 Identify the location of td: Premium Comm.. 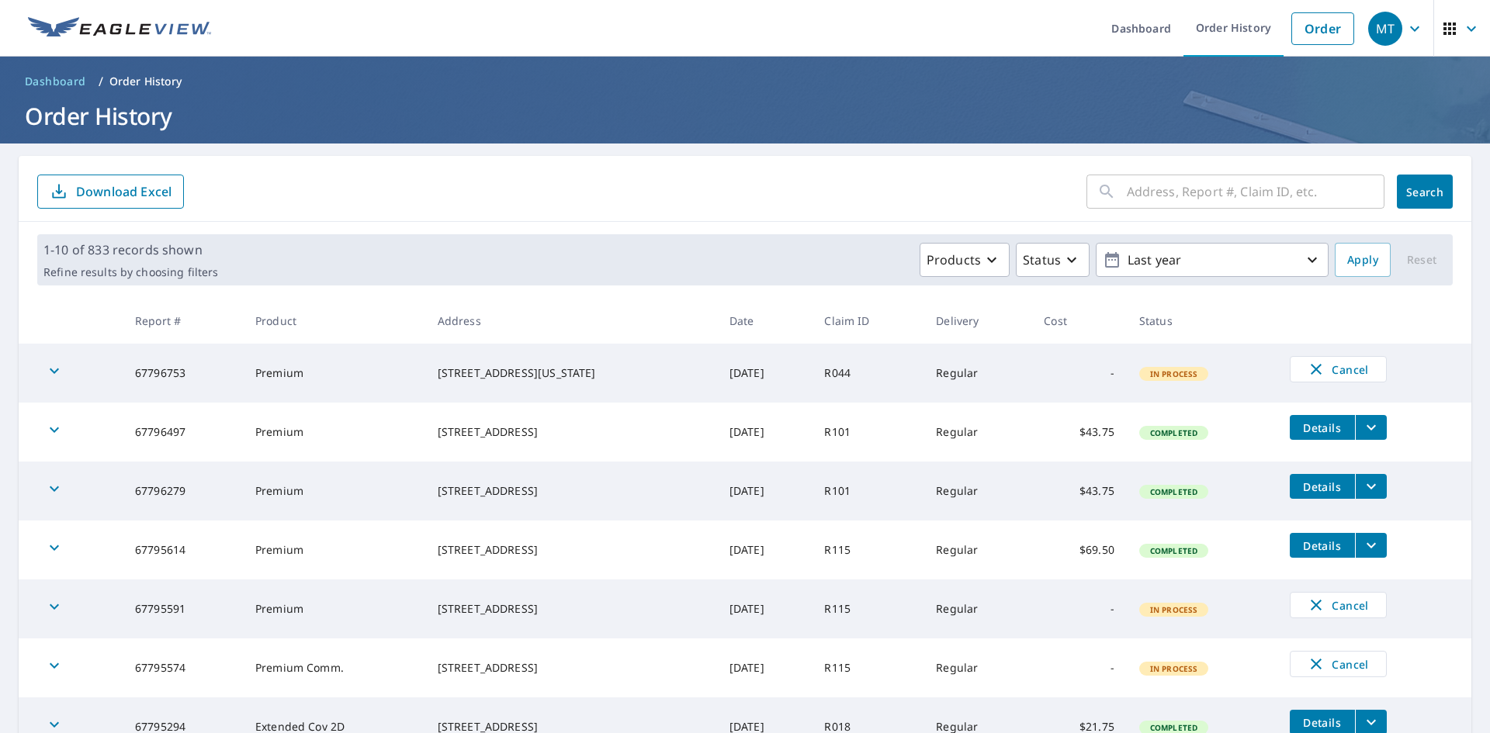
(334, 668).